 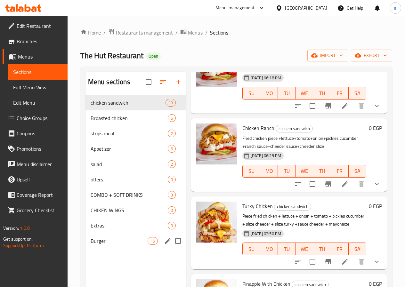 I want to click on span: 6, so click(x=171, y=149).